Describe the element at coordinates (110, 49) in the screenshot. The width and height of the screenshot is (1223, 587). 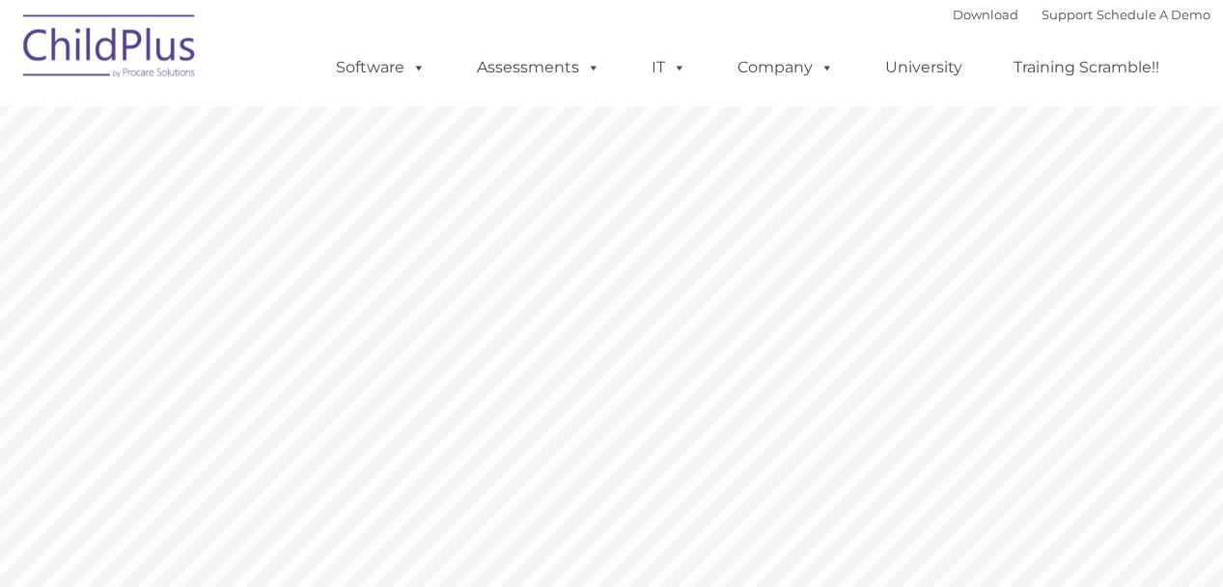
I see `img: ChildPlus by Procare Solutions` at that location.